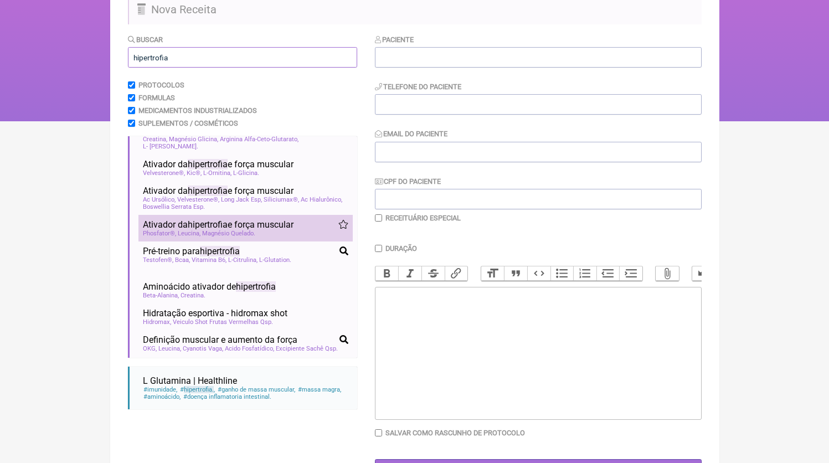 The height and width of the screenshot is (463, 829). I want to click on span: Siliciumax®, so click(281, 199).